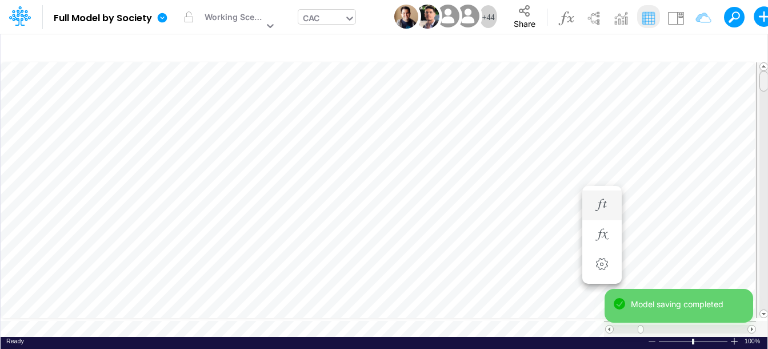 Image resolution: width=768 pixels, height=349 pixels. What do you see at coordinates (688, 304) in the screenshot?
I see `div: Model saving completed` at bounding box center [688, 304].